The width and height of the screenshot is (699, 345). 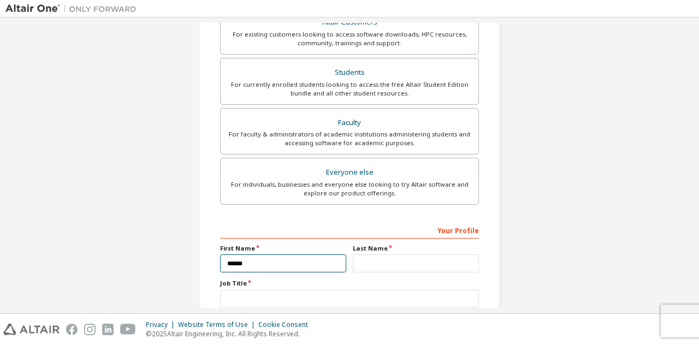 I want to click on img: instagram.svg, so click(x=90, y=330).